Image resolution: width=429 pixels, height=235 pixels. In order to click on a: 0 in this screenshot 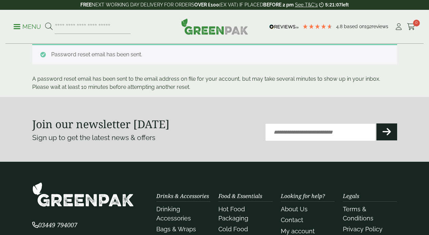, I will do `click(411, 27)`.